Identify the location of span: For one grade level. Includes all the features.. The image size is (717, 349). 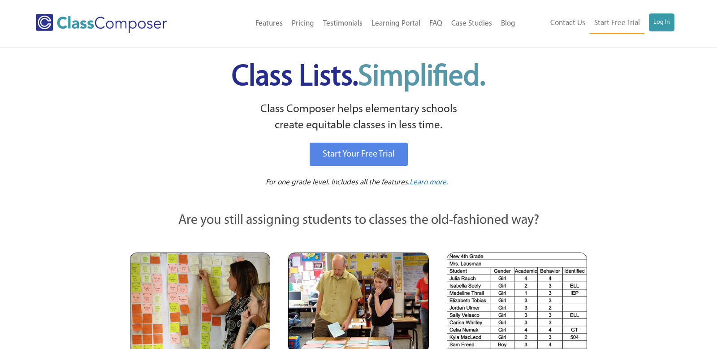
(338, 182).